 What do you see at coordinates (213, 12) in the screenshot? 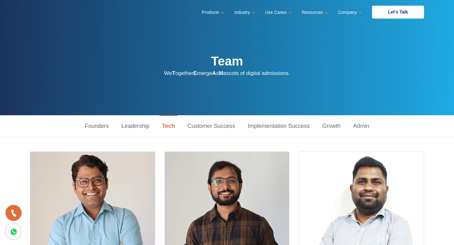
I see `a: Products` at bounding box center [213, 12].